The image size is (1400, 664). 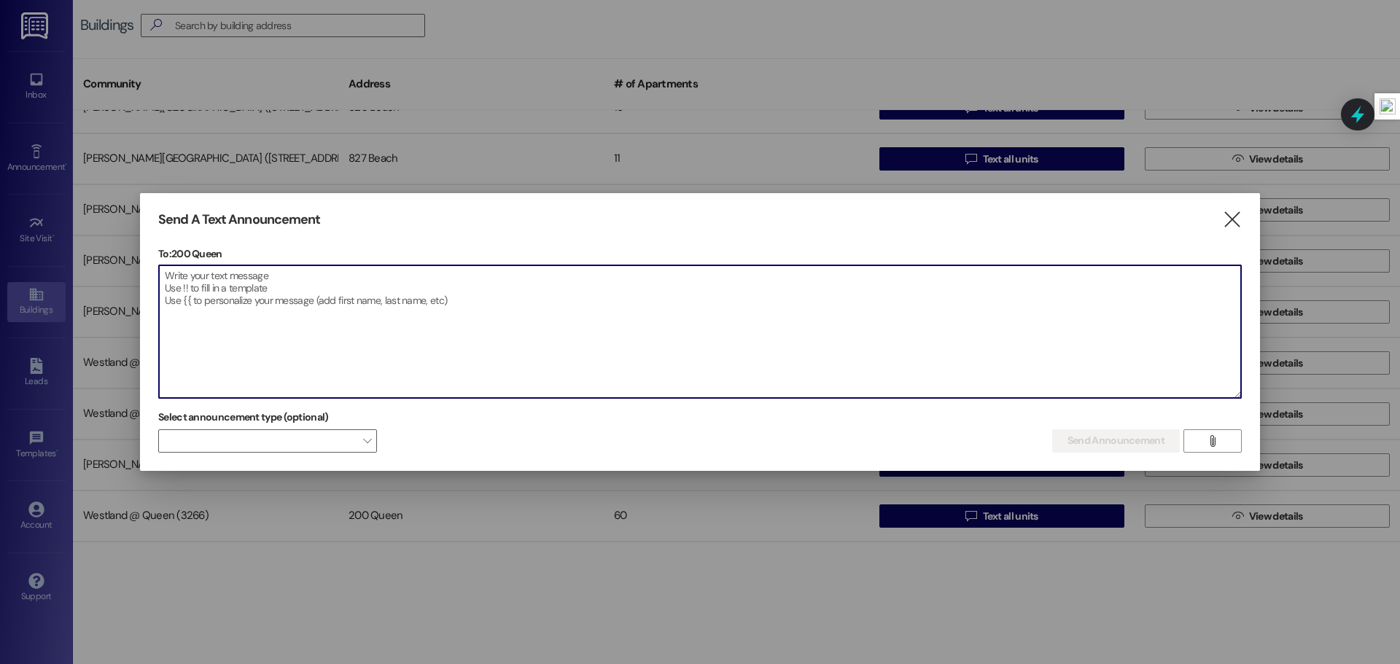 What do you see at coordinates (1116, 441) in the screenshot?
I see `button: Send Announcement` at bounding box center [1116, 441].